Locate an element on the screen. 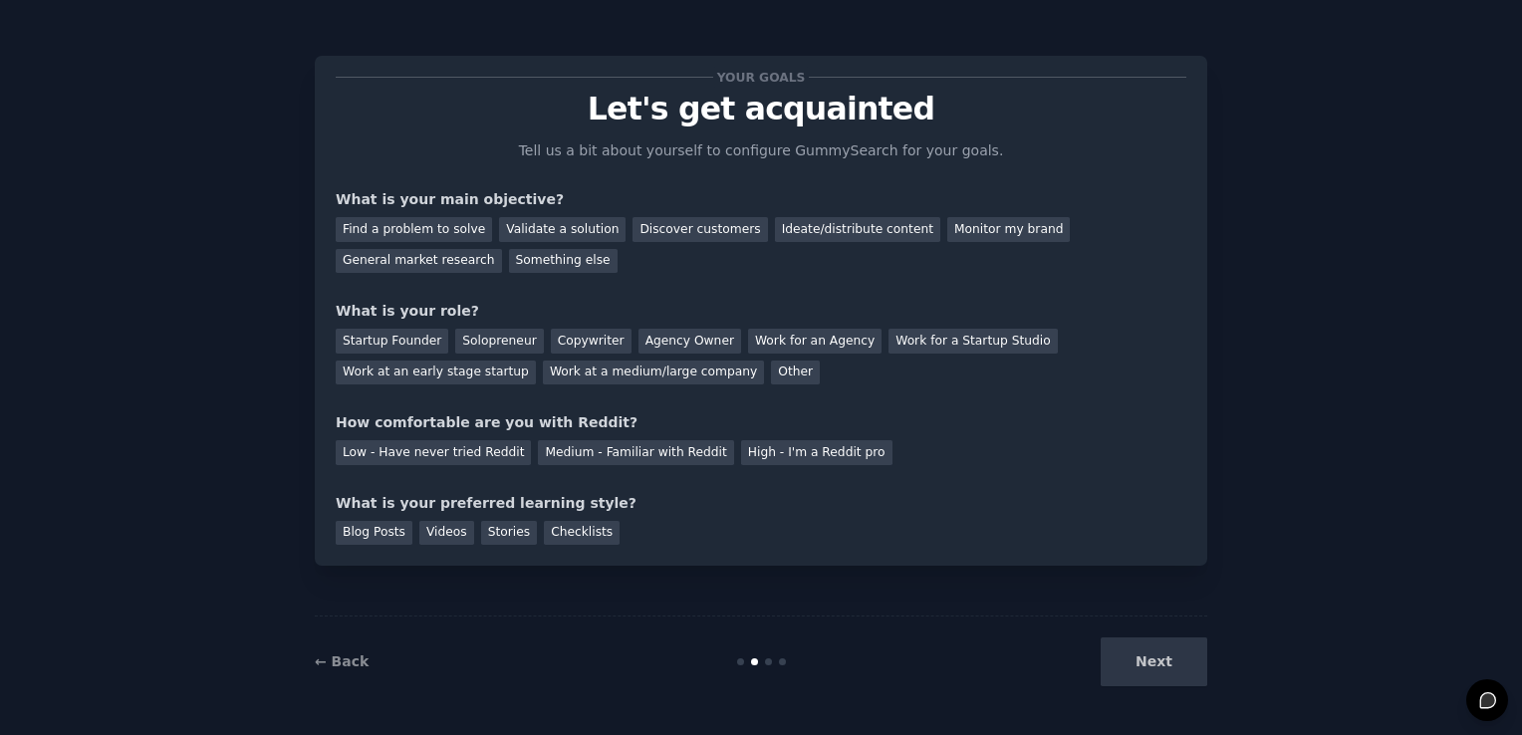 This screenshot has height=735, width=1522. div: Checklists is located at coordinates (582, 533).